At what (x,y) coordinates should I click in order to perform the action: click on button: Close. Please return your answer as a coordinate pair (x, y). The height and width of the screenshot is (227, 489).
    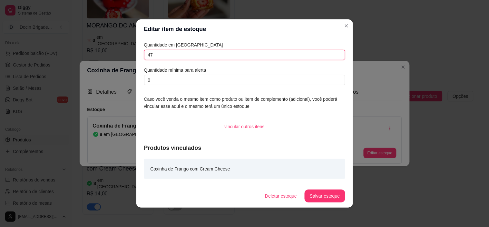
    Looking at the image, I should click on (347, 26).